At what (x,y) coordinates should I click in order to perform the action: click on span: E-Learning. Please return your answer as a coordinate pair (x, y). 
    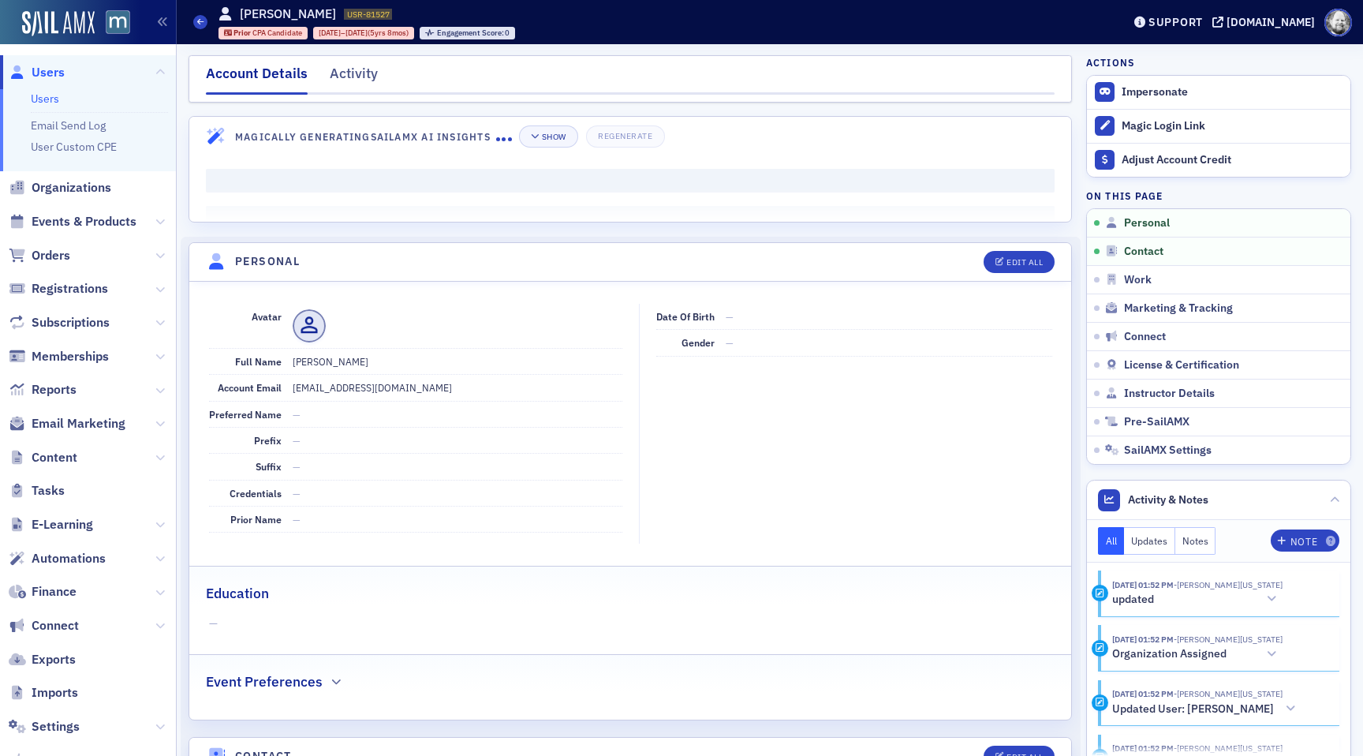
    Looking at the image, I should click on (62, 525).